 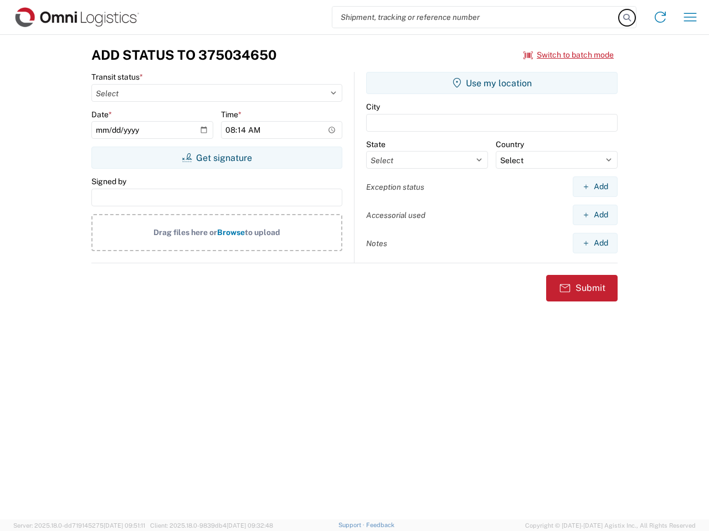 I want to click on button: Get signature, so click(x=216, y=158).